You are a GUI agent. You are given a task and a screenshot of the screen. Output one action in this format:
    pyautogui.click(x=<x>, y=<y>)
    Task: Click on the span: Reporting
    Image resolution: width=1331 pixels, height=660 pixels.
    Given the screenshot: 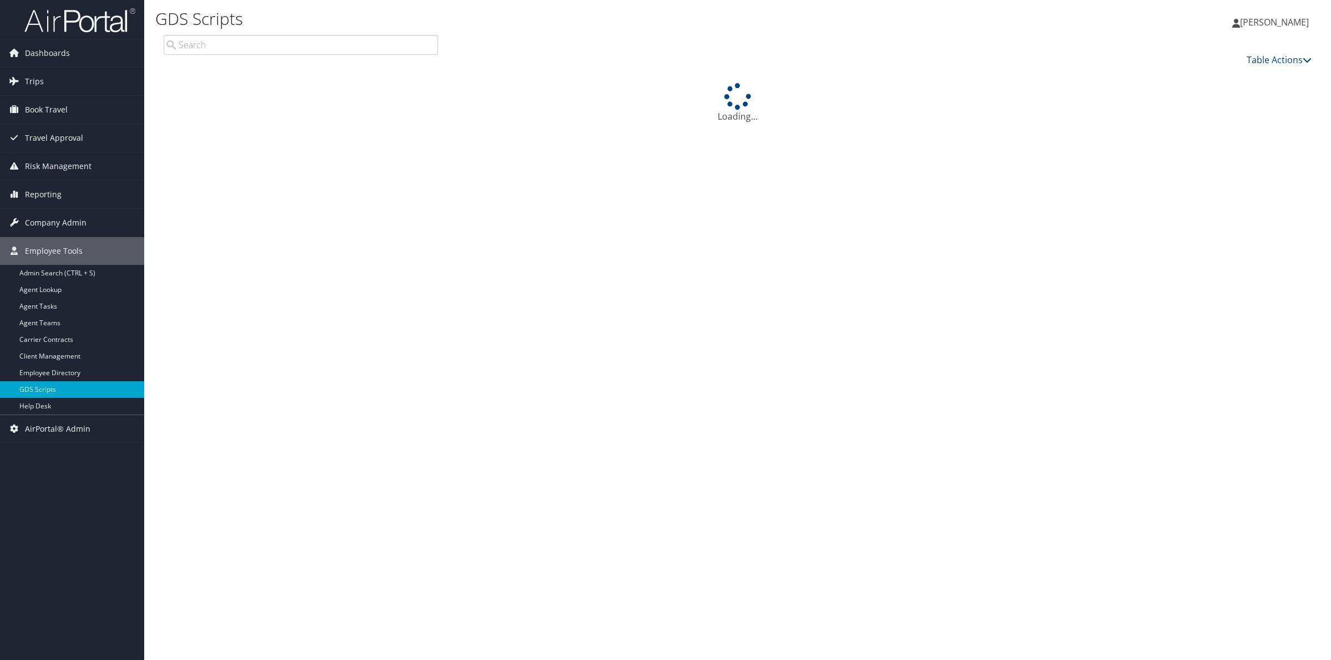 What is the action you would take?
    pyautogui.click(x=43, y=195)
    